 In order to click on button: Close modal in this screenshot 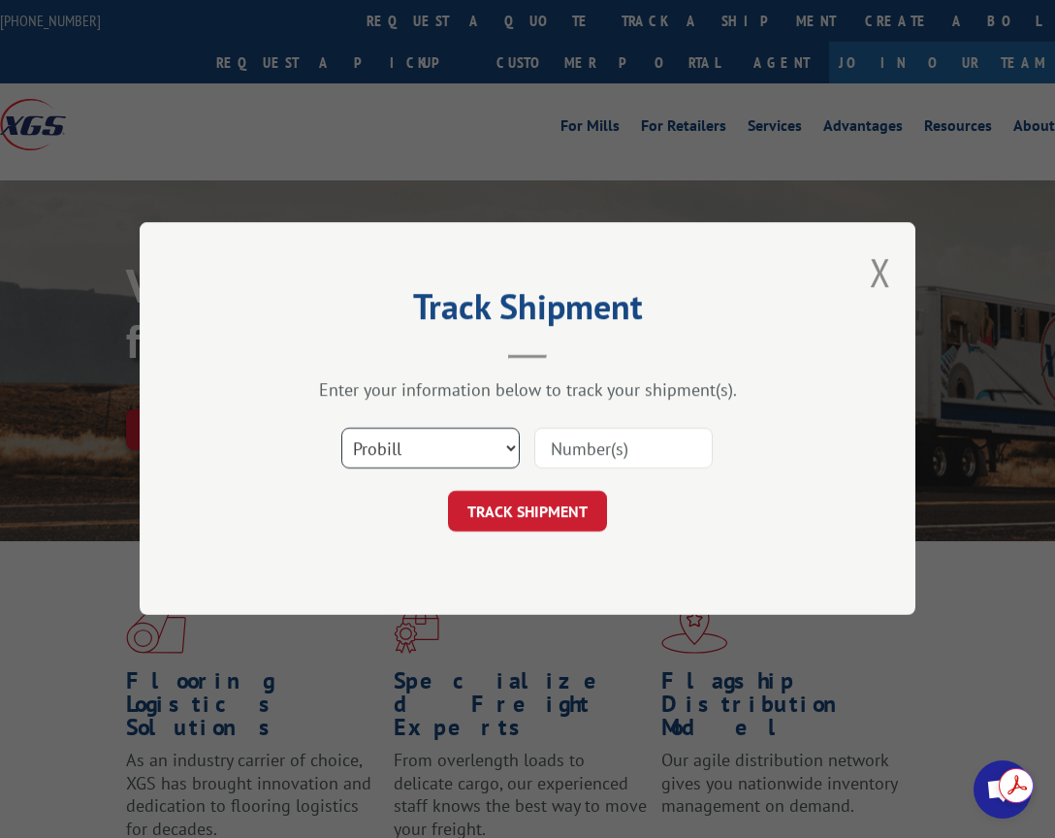, I will do `click(880, 271)`.